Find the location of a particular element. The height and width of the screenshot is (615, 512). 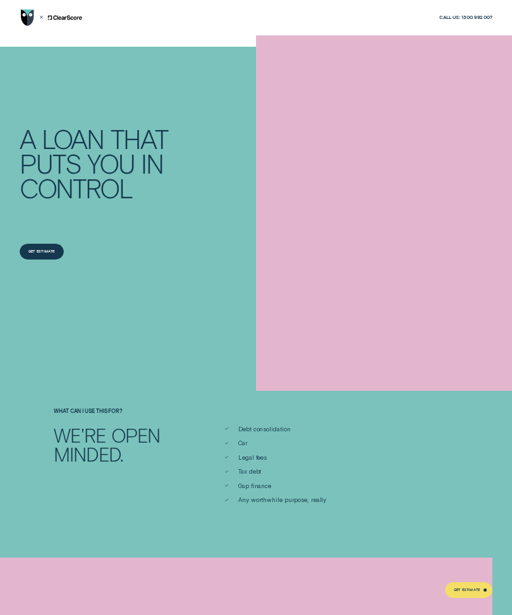

div: A LOAN THAT PUTS YOU IN CONTROL is located at coordinates (97, 164).